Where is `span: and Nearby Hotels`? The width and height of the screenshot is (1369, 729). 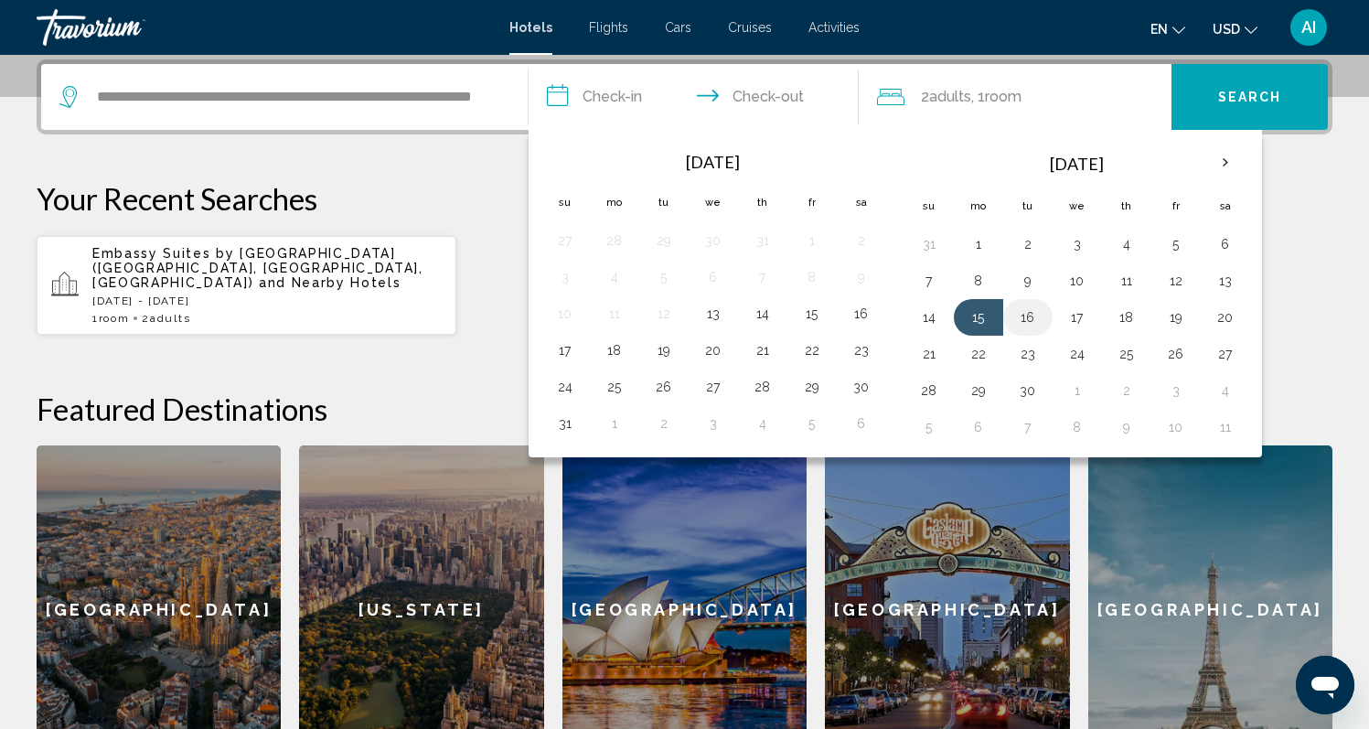 span: and Nearby Hotels is located at coordinates (330, 283).